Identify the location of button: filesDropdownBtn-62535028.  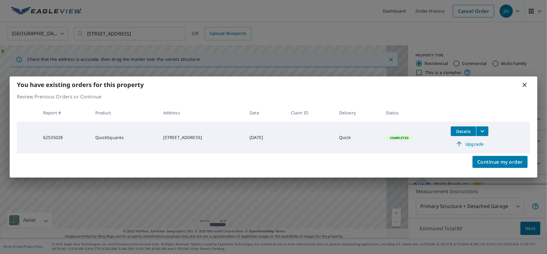
(482, 131).